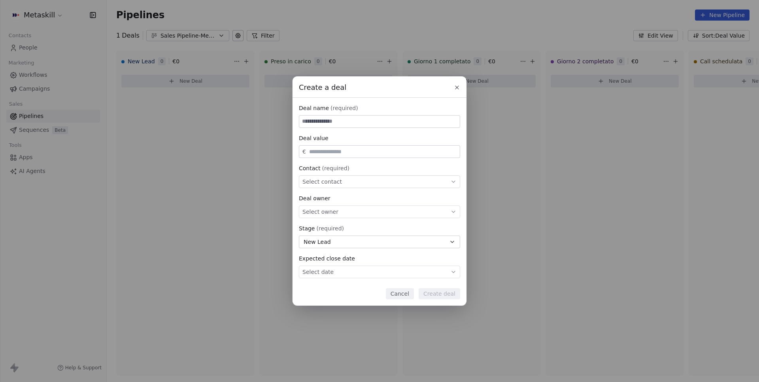 The height and width of the screenshot is (382, 759). I want to click on span: New Lead, so click(317, 242).